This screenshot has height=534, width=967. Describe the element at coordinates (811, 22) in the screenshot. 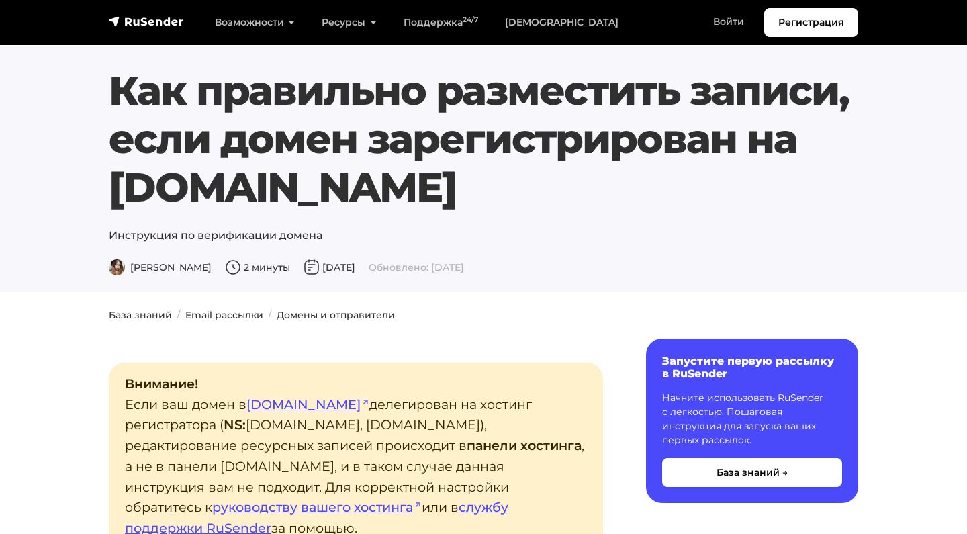

I see `a: Регистрация` at that location.